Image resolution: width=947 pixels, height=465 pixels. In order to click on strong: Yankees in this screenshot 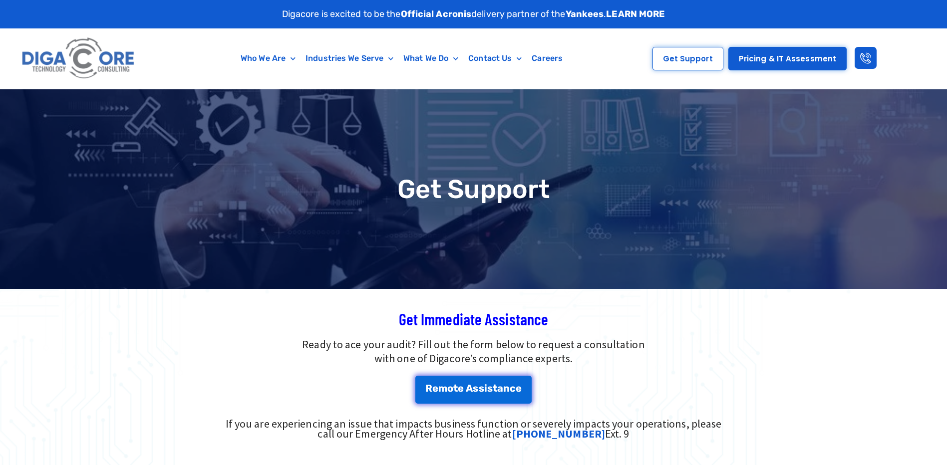, I will do `click(585, 14)`.